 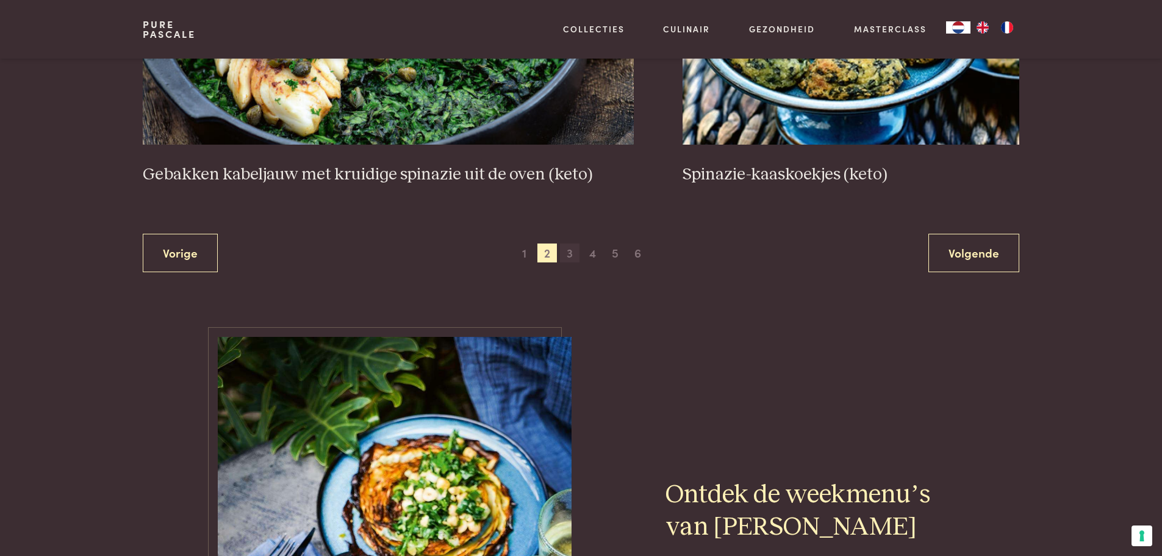 What do you see at coordinates (983, 27) in the screenshot?
I see `a: EN` at bounding box center [983, 27].